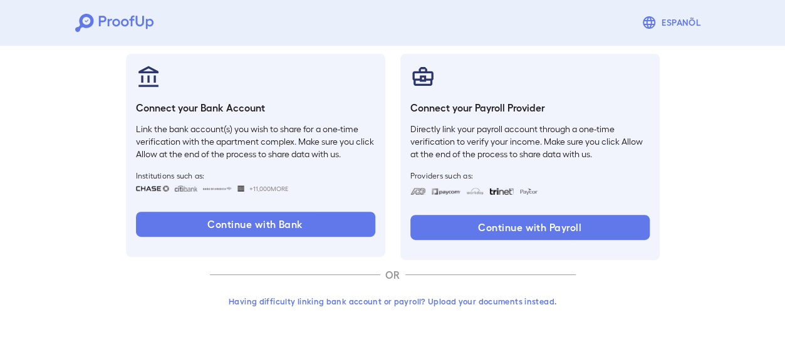  What do you see at coordinates (393, 275) in the screenshot?
I see `p: OR` at bounding box center [393, 275].